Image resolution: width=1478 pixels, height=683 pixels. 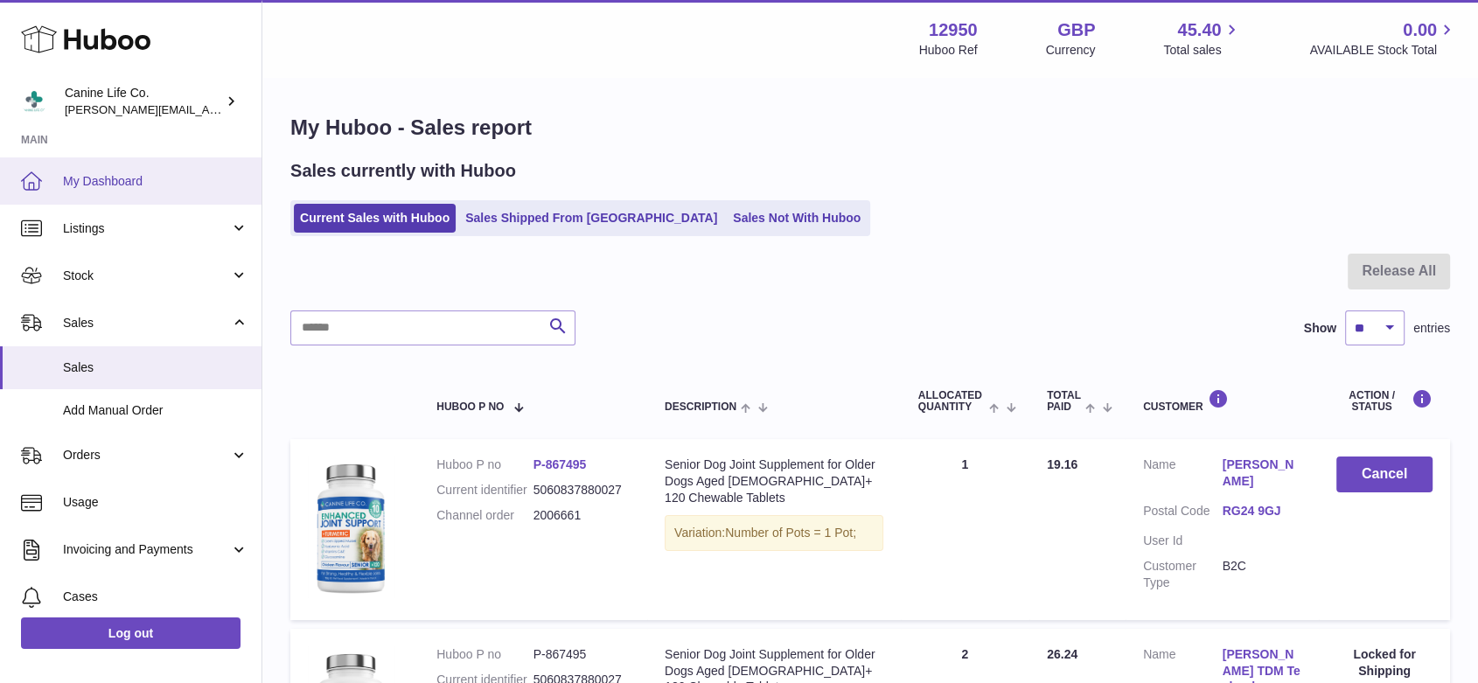 What do you see at coordinates (403, 171) in the screenshot?
I see `h2: Sales currently with Huboo` at bounding box center [403, 171].